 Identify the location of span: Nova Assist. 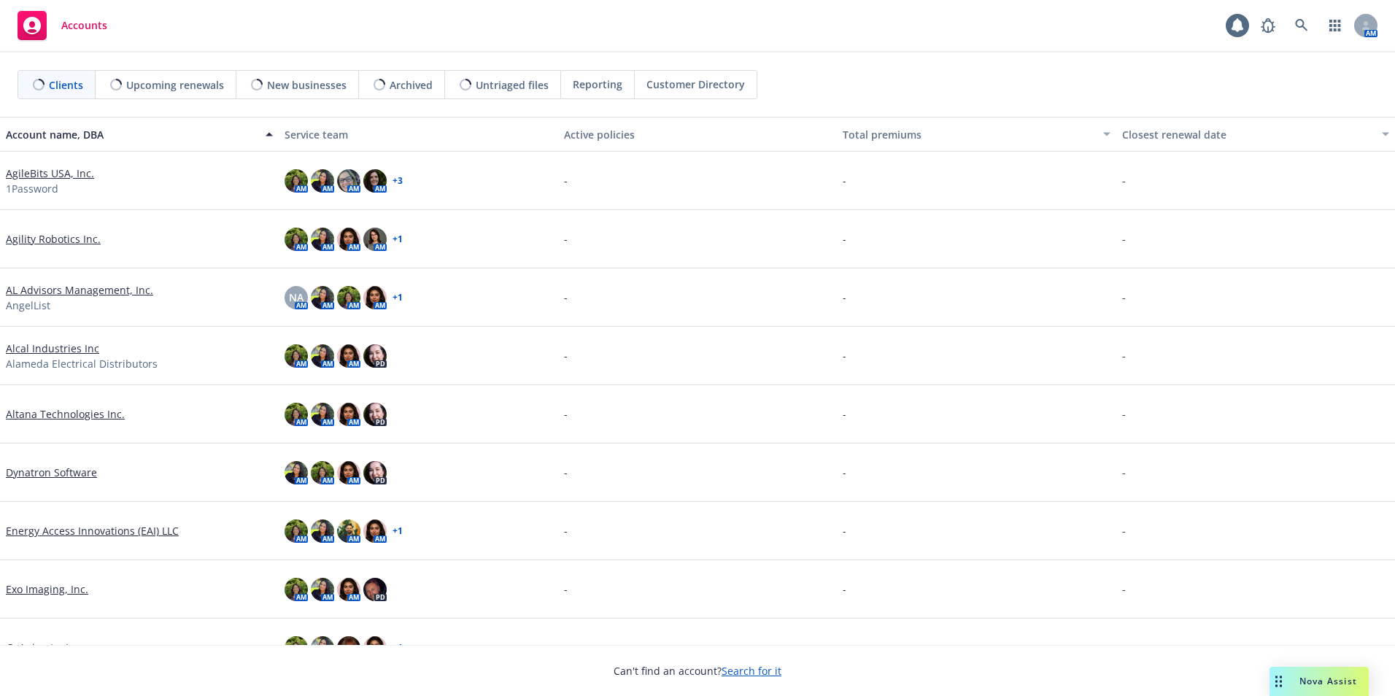
(1328, 681).